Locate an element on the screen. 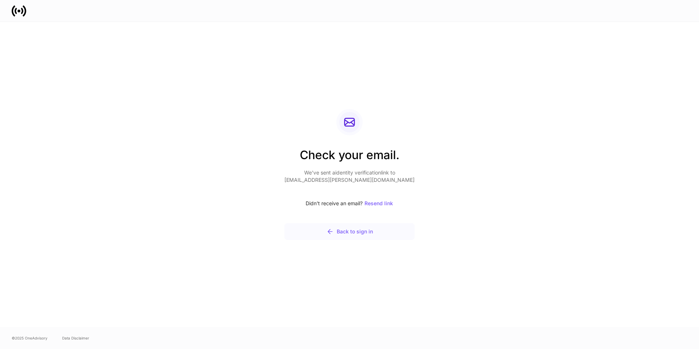 This screenshot has width=699, height=349. a: Data Disclaimer is located at coordinates (76, 338).